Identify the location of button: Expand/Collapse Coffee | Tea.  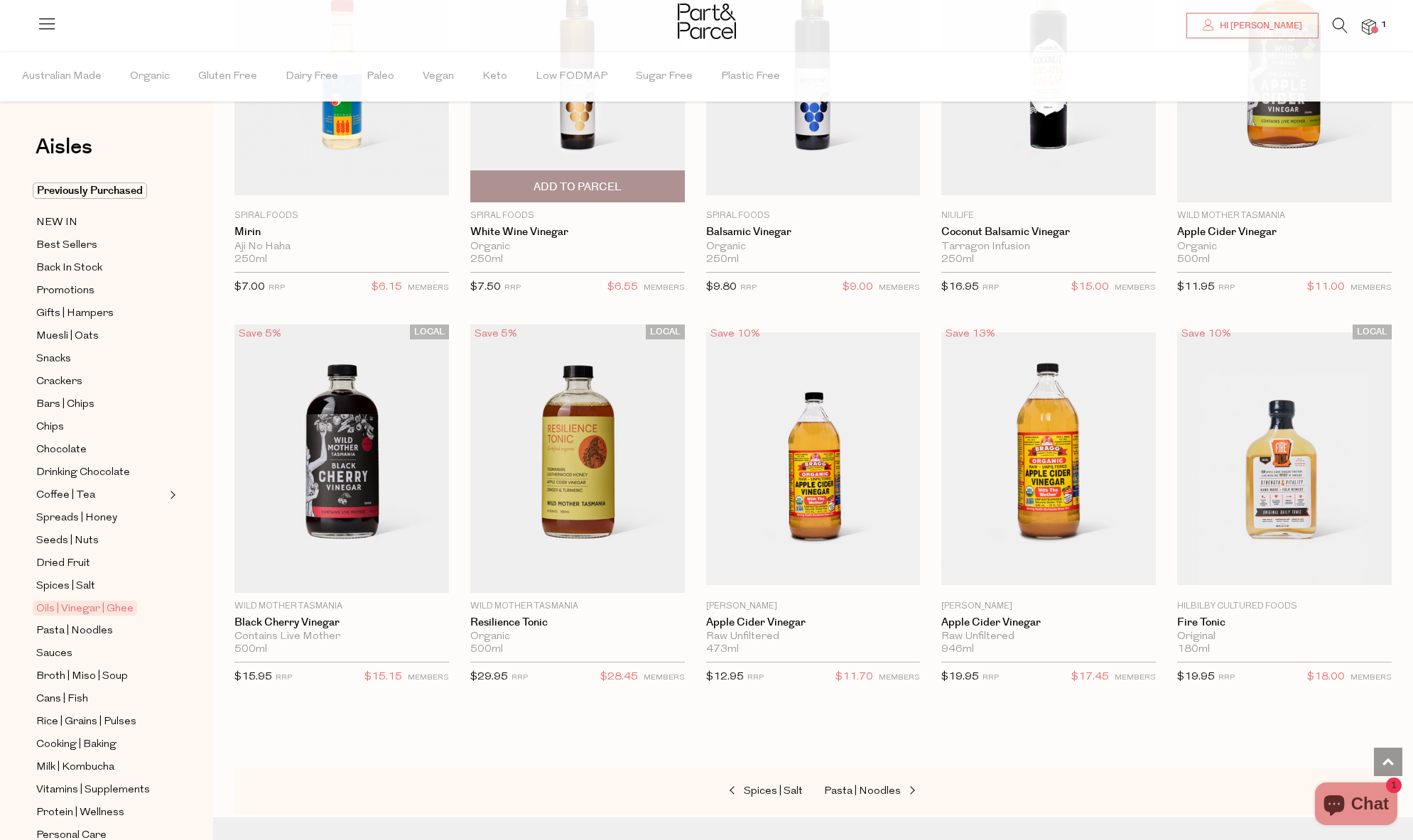
(171, 495).